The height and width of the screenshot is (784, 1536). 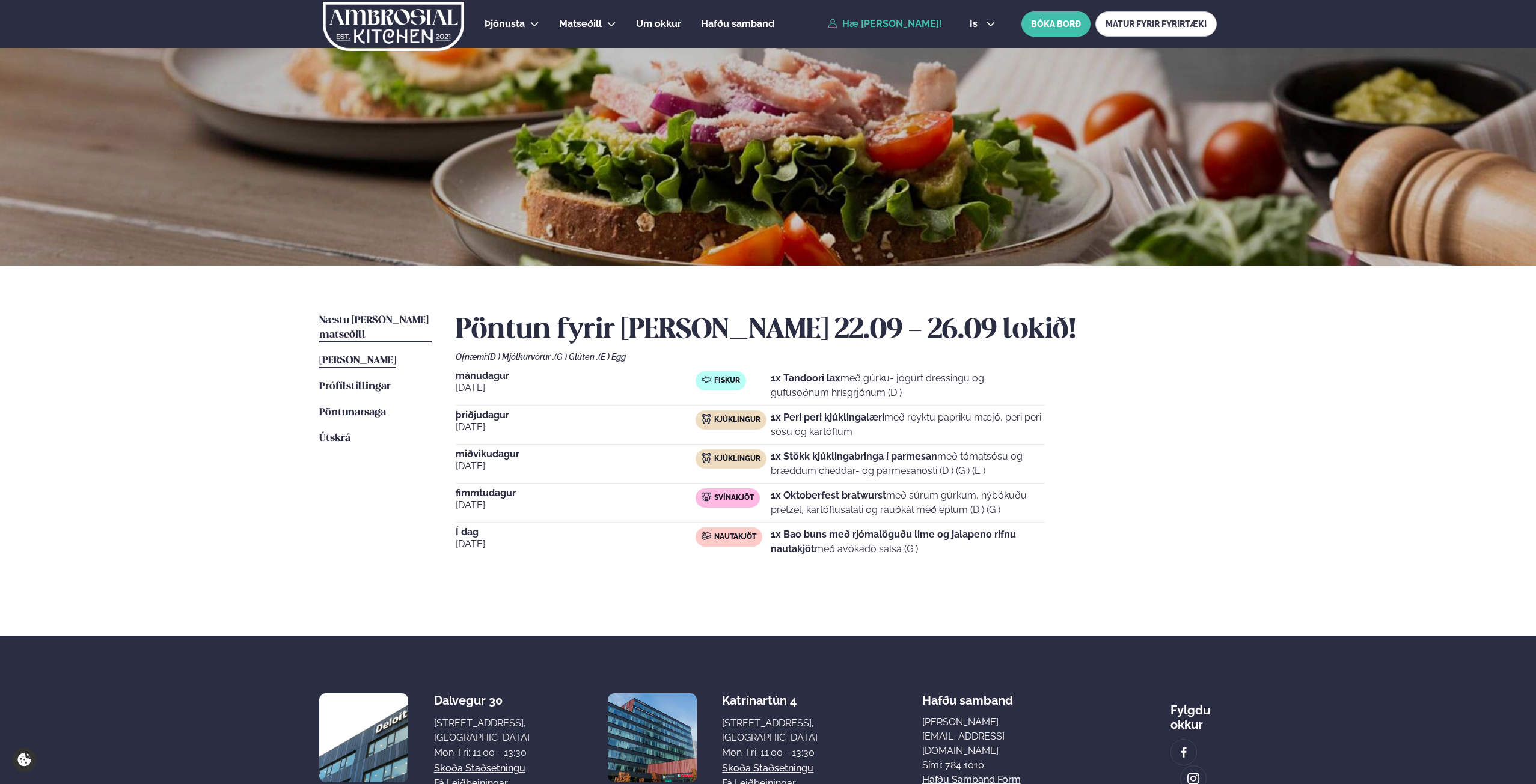 I want to click on span: Prófílstillingar, so click(x=355, y=386).